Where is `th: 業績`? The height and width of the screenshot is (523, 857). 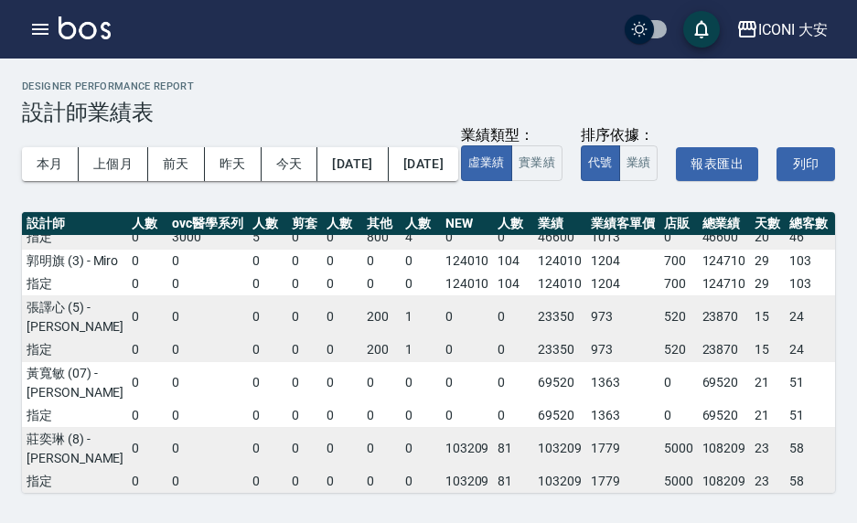
th: 業績 is located at coordinates (560, 224).